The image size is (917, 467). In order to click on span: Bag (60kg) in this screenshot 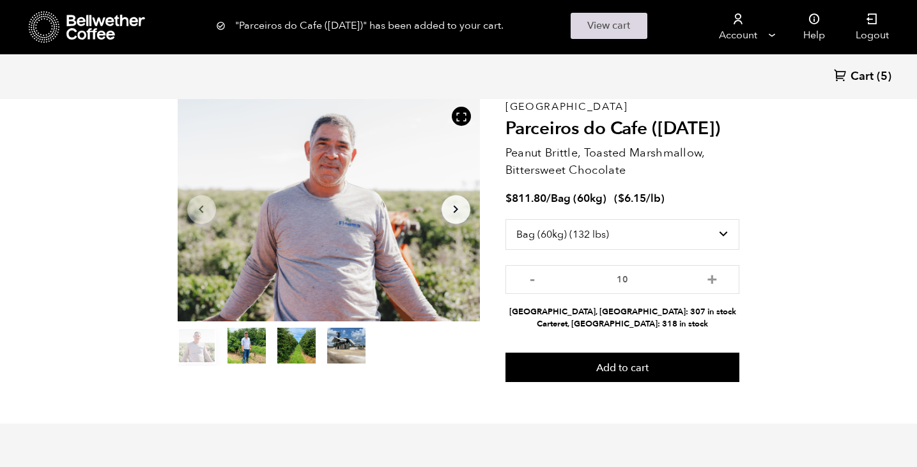, I will do `click(578, 198)`.